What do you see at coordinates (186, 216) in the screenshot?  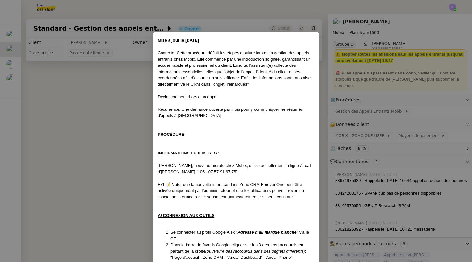 I see `u: A/ CONNEXION AUX OUTILS` at bounding box center [186, 216].